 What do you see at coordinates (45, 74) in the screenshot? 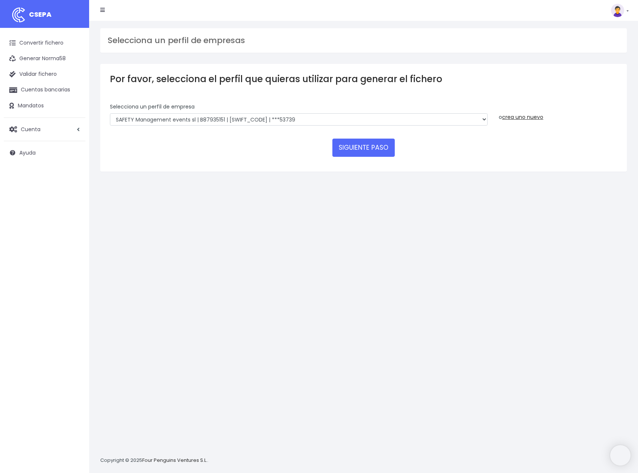
I see `a: Validar fichero` at bounding box center [45, 74].